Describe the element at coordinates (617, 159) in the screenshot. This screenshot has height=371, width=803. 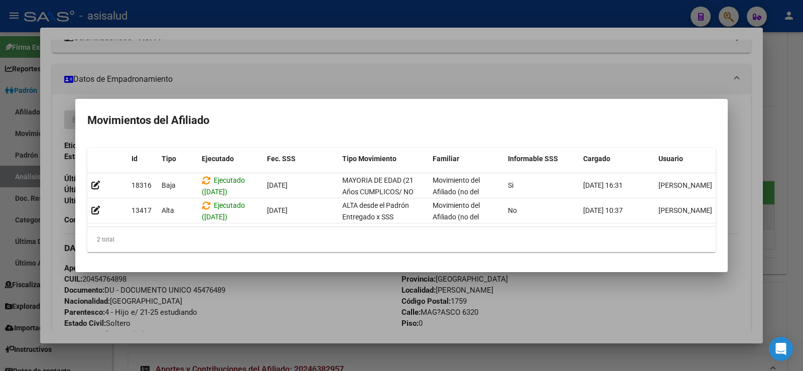
I see `datatable-header-cell: Cargado` at that location.